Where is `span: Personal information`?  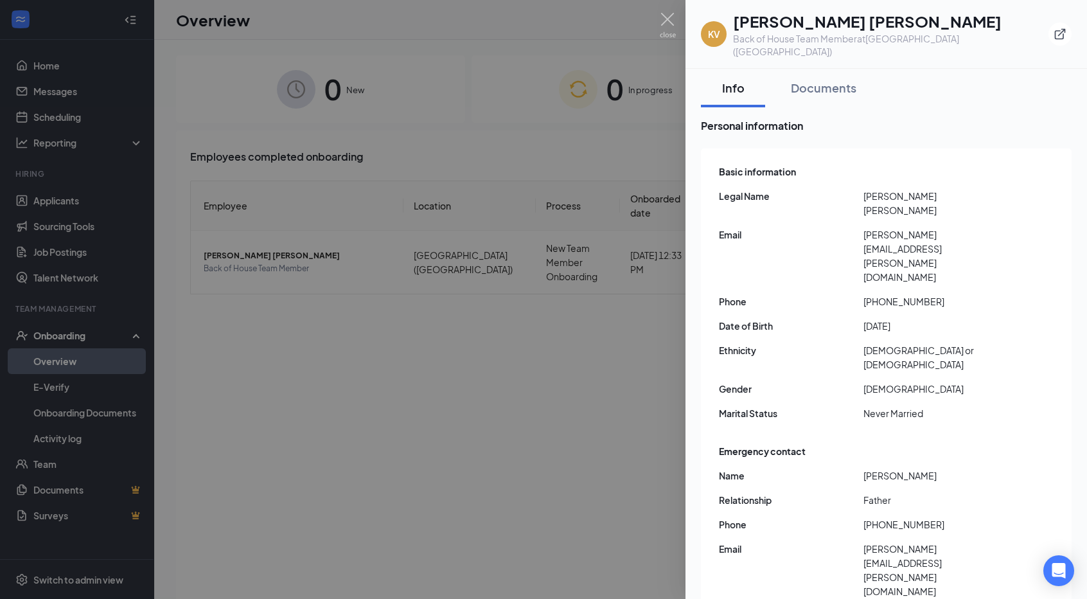
span: Personal information is located at coordinates (886, 125).